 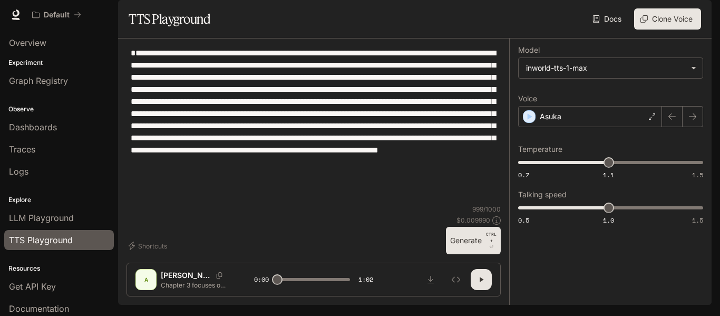 I want to click on p: Temperature, so click(x=540, y=149).